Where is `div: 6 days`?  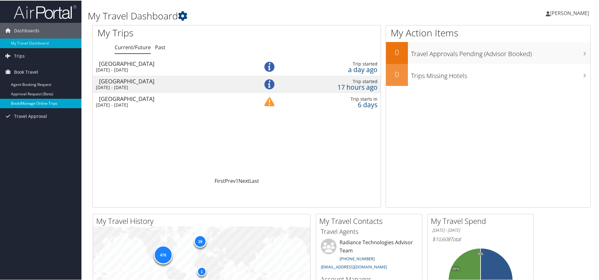
div: 6 days is located at coordinates (334, 104).